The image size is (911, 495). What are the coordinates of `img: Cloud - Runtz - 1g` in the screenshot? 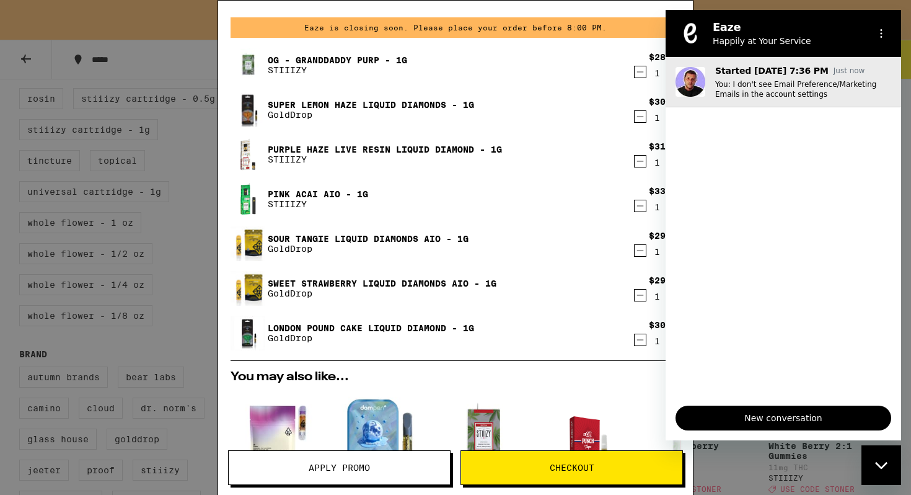 It's located at (277, 436).